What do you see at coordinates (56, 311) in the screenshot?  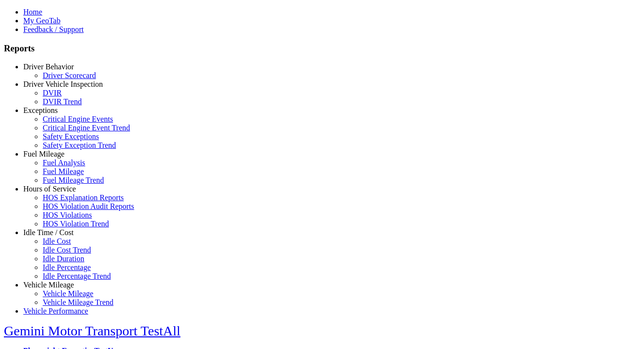 I see `a: Vehicle Performance` at bounding box center [56, 311].